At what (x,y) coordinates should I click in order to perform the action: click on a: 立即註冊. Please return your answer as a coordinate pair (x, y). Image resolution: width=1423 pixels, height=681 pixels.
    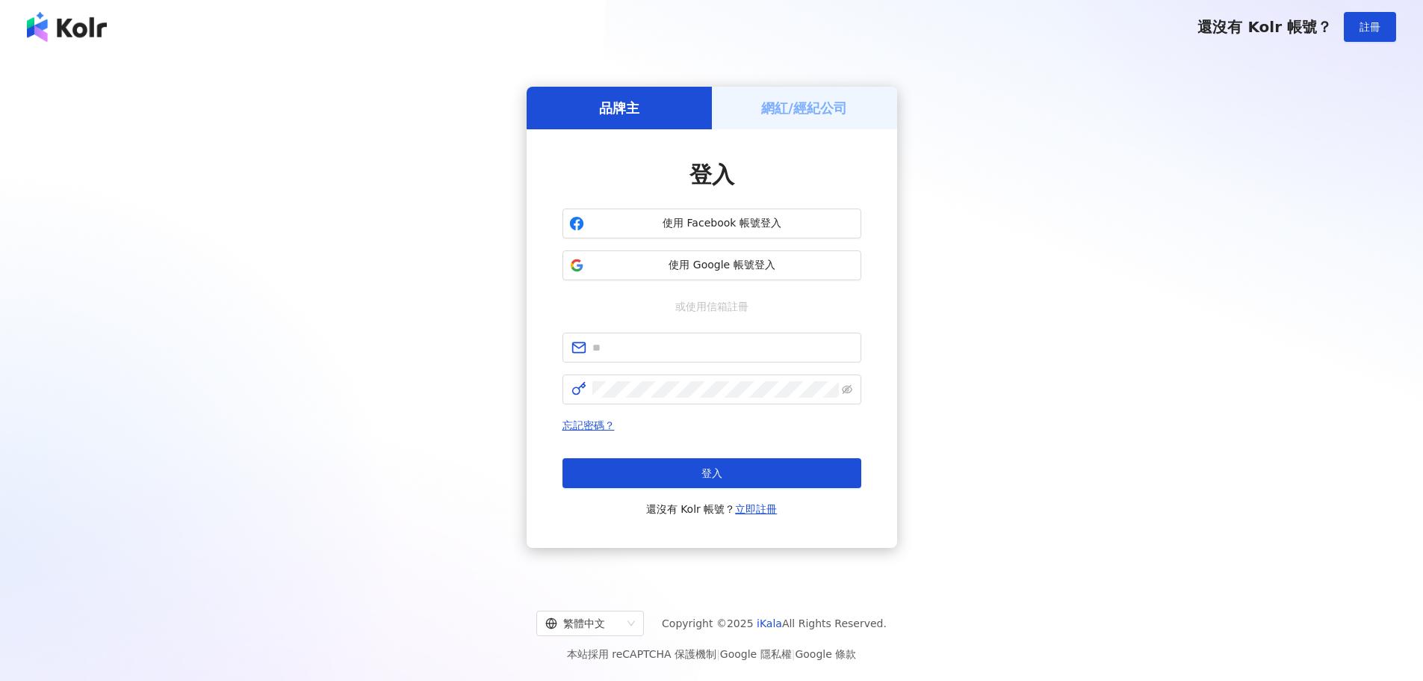
    Looking at the image, I should click on (756, 509).